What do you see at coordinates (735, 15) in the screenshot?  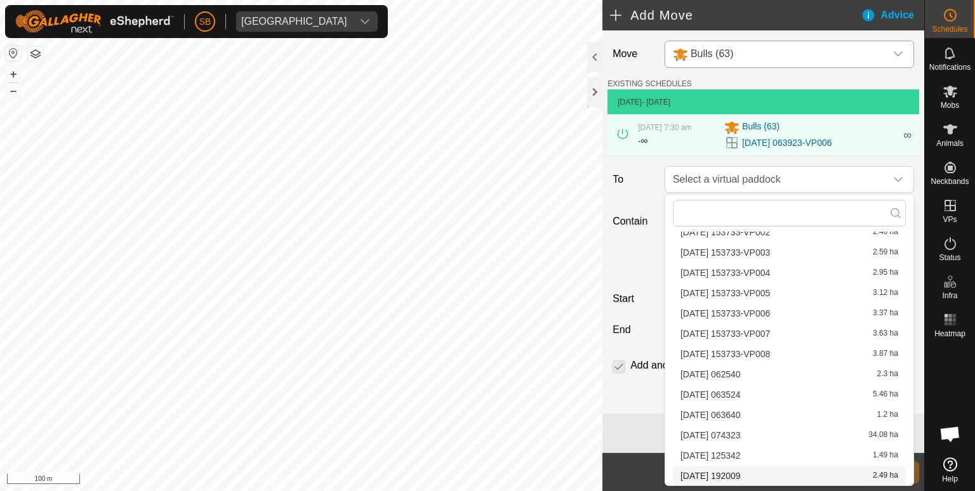 I see `h2: Add Move` at bounding box center [735, 15].